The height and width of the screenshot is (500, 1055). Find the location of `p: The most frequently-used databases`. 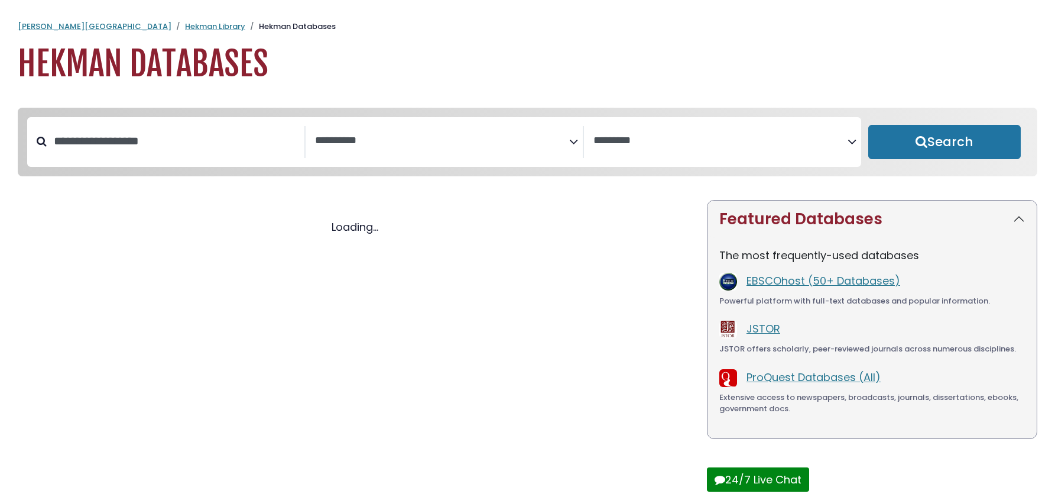

p: The most frequently-used databases is located at coordinates (872, 255).